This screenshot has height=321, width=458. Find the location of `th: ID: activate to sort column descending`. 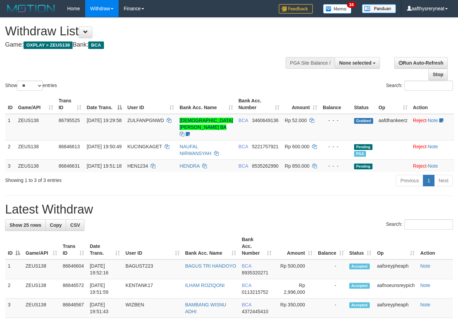

th: ID: activate to sort column descending is located at coordinates (14, 246).